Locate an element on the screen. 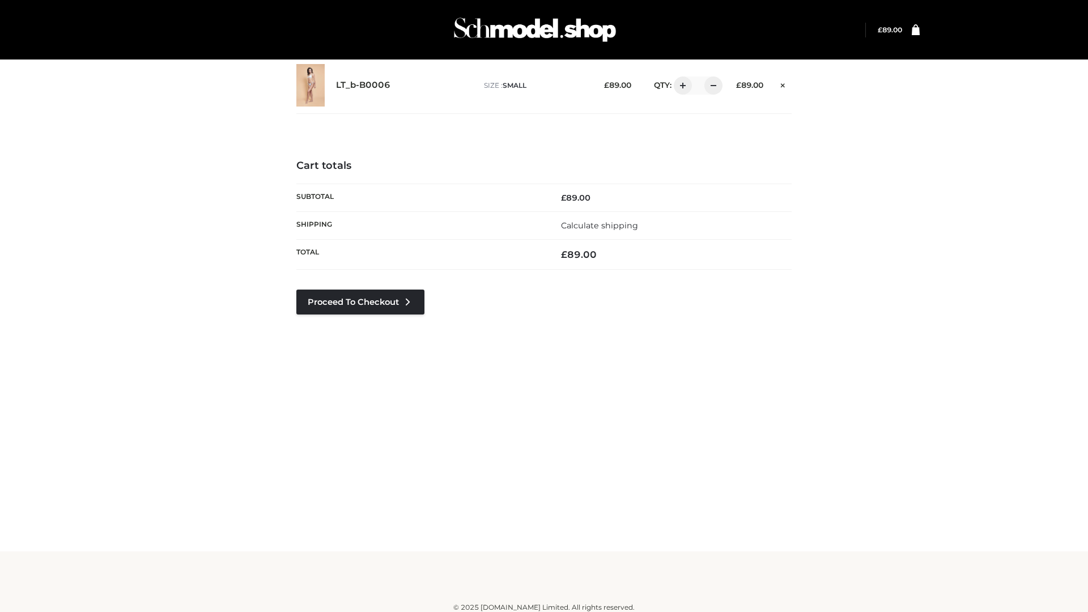 This screenshot has width=1088, height=612. th: Total is located at coordinates (420, 255).